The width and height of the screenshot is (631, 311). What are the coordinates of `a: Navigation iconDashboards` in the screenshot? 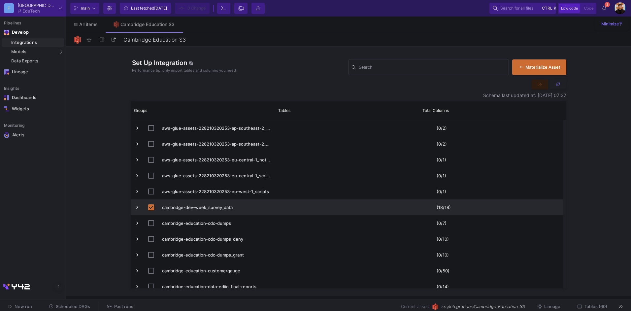 It's located at (33, 98).